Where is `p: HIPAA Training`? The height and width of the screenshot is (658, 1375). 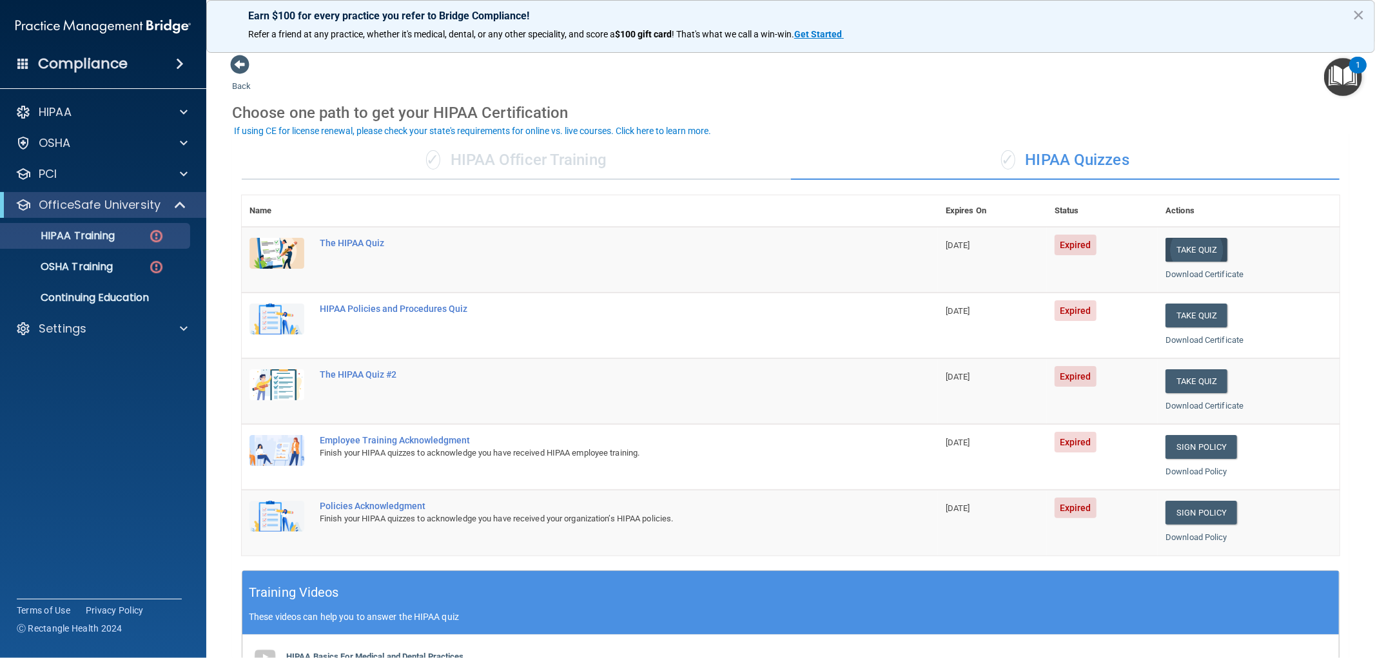
p: HIPAA Training is located at coordinates (61, 236).